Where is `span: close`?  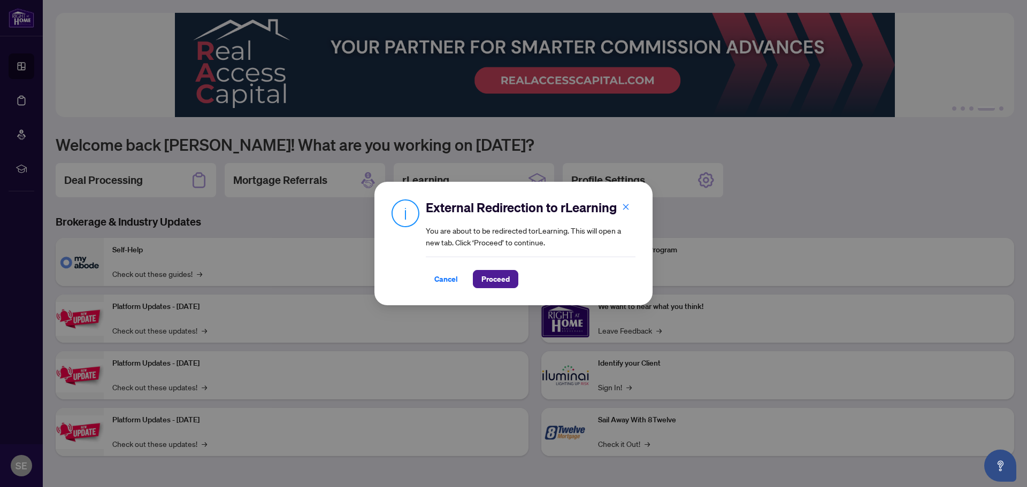
span: close is located at coordinates (626, 207).